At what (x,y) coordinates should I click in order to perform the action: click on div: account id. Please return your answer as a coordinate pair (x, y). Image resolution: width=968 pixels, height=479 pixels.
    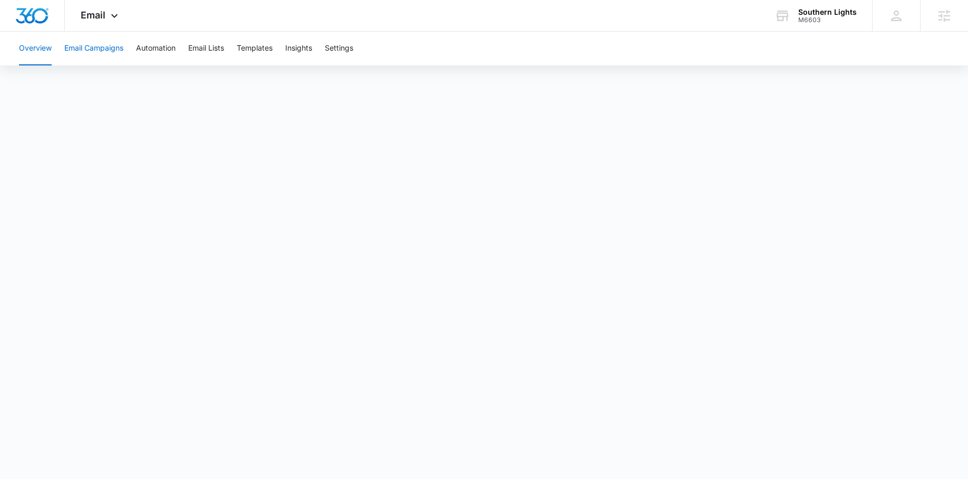
    Looking at the image, I should click on (827, 20).